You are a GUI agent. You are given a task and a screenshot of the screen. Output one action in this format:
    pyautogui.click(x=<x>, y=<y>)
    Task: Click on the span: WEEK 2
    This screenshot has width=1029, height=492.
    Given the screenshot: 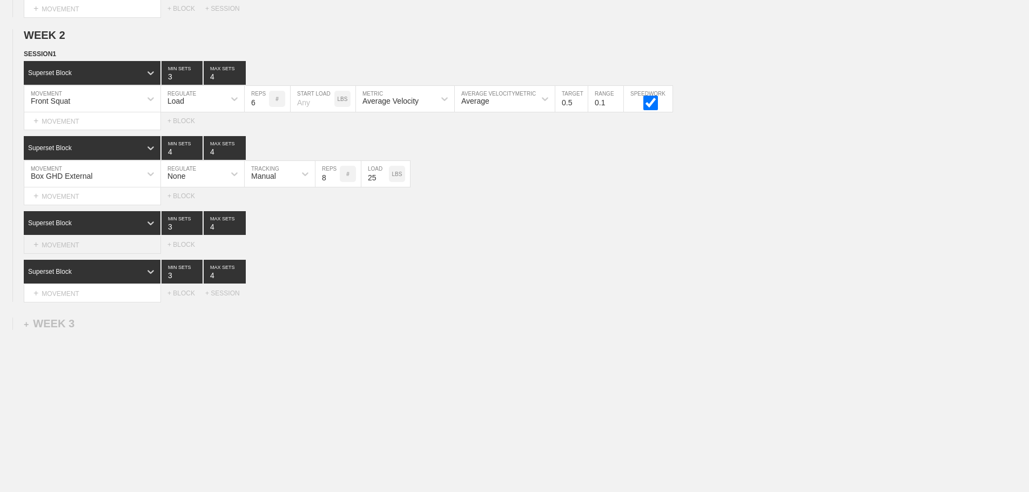 What is the action you would take?
    pyautogui.click(x=44, y=35)
    